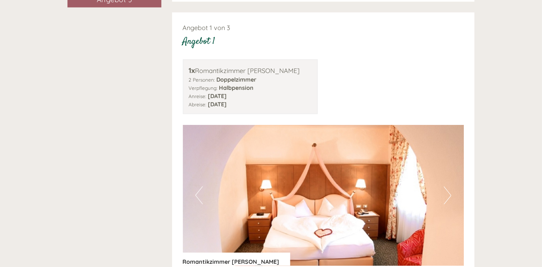 The height and width of the screenshot is (267, 542). I want to click on b: Doppelzimmer, so click(237, 79).